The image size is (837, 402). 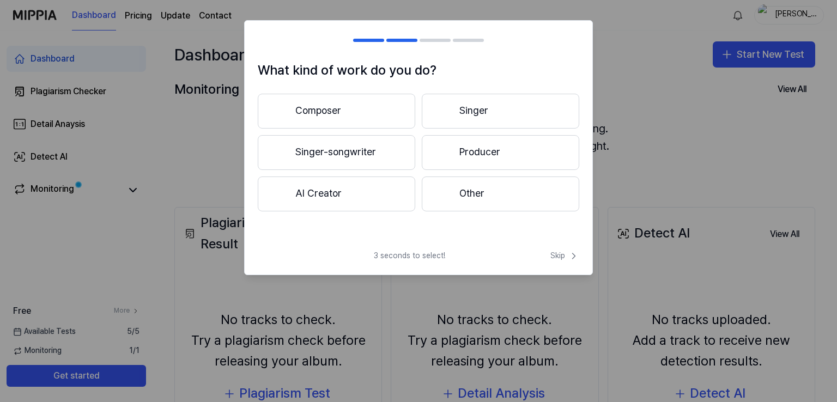 What do you see at coordinates (500, 111) in the screenshot?
I see `button: Singer` at bounding box center [500, 111].